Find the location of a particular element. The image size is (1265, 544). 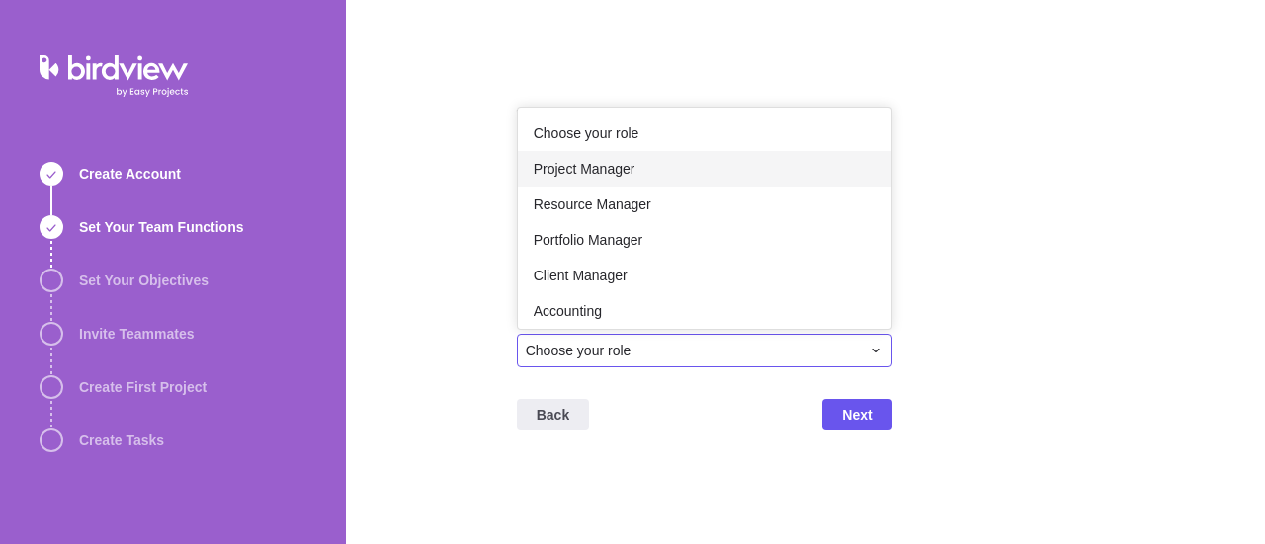

span: Portfolio Manager is located at coordinates (588, 240).